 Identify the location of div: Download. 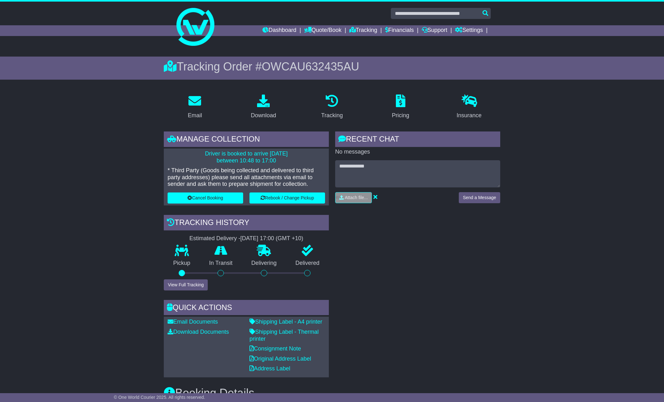
(263, 115).